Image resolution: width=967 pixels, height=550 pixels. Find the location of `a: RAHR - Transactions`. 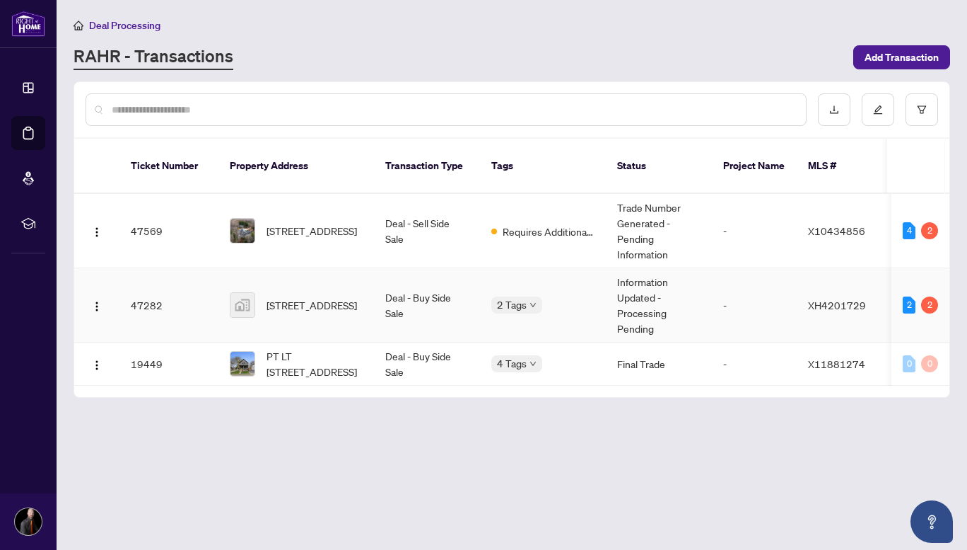

a: RAHR - Transactions is located at coordinates (153, 57).